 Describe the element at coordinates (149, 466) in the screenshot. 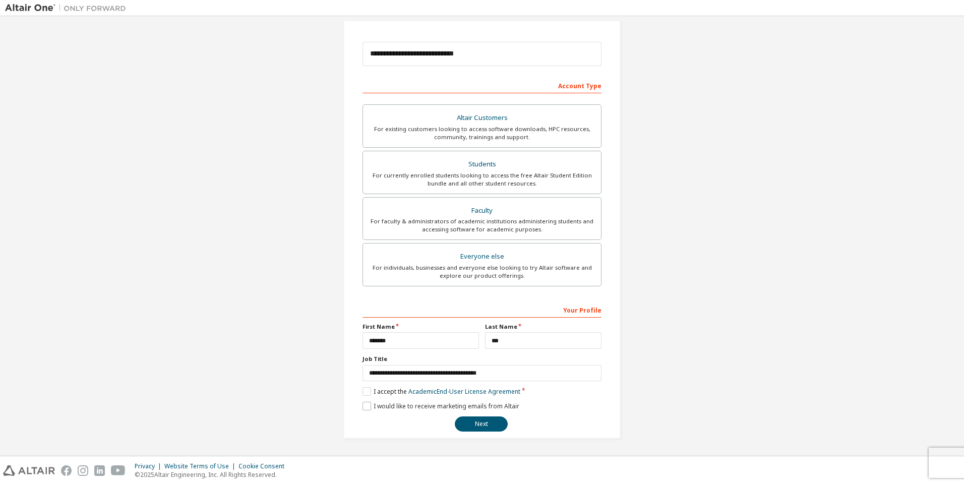

I see `div: Privacy` at that location.